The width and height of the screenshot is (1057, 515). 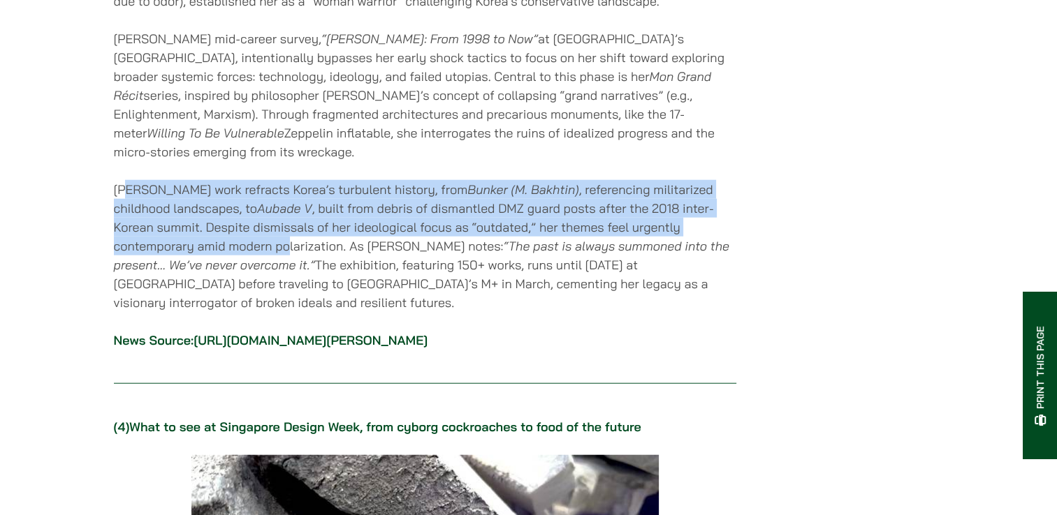 I want to click on a: News Source:, so click(x=154, y=340).